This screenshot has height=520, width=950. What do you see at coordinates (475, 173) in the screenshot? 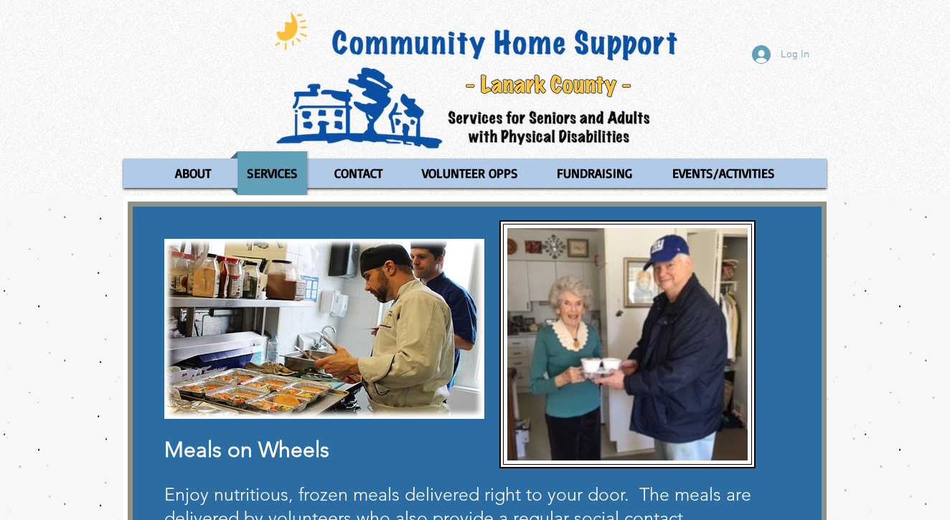
I see `nav: Site` at bounding box center [475, 173].